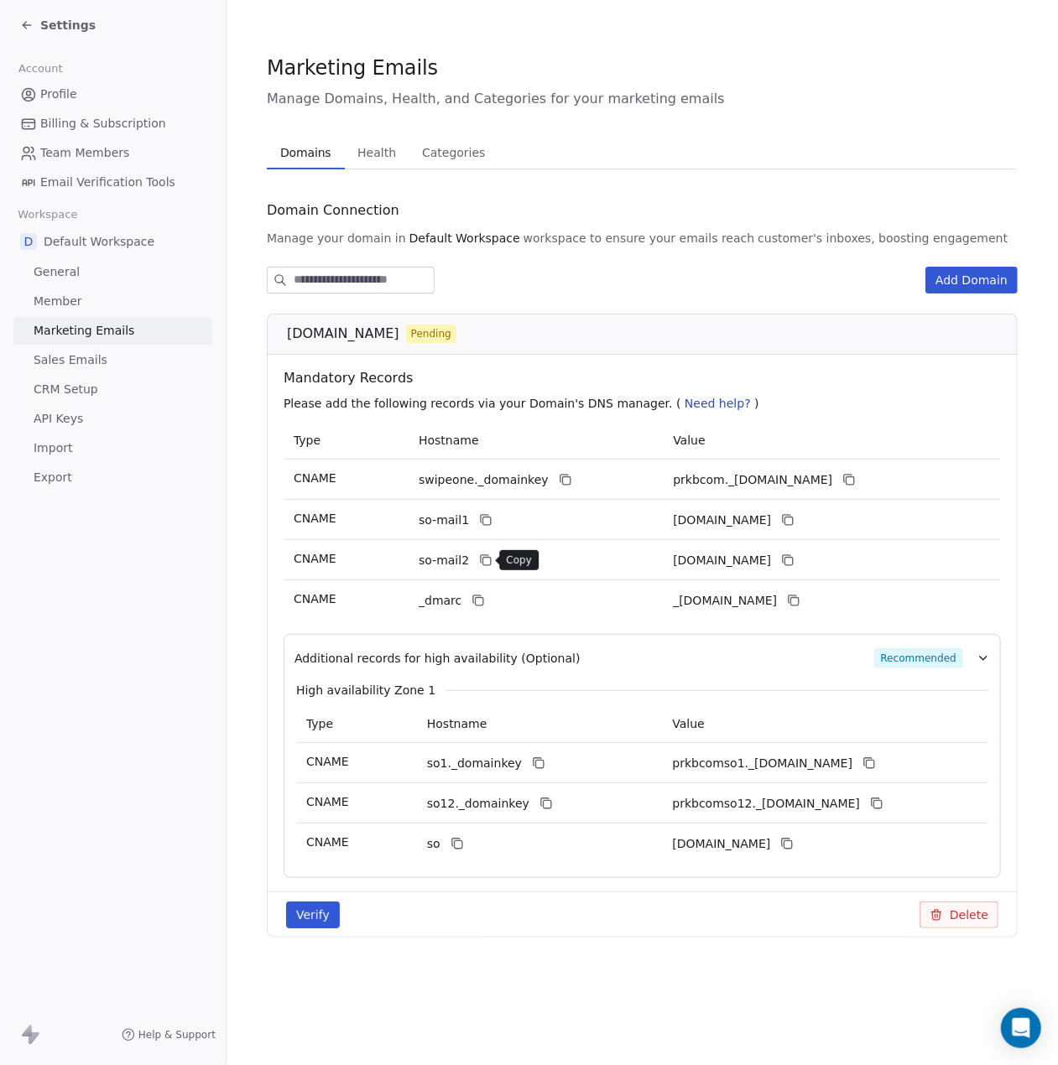  What do you see at coordinates (112, 448) in the screenshot?
I see `a: Import` at bounding box center [112, 448].